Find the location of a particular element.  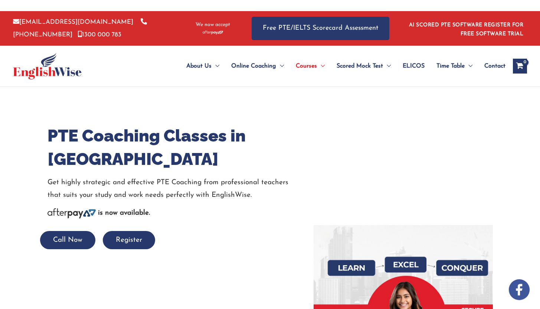

span: Online Coaching is located at coordinates (254, 66).